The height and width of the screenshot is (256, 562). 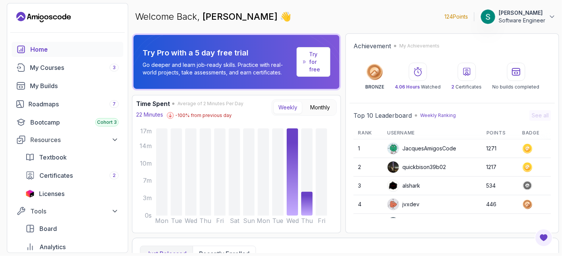 I want to click on div: Apply5489, so click(x=408, y=223).